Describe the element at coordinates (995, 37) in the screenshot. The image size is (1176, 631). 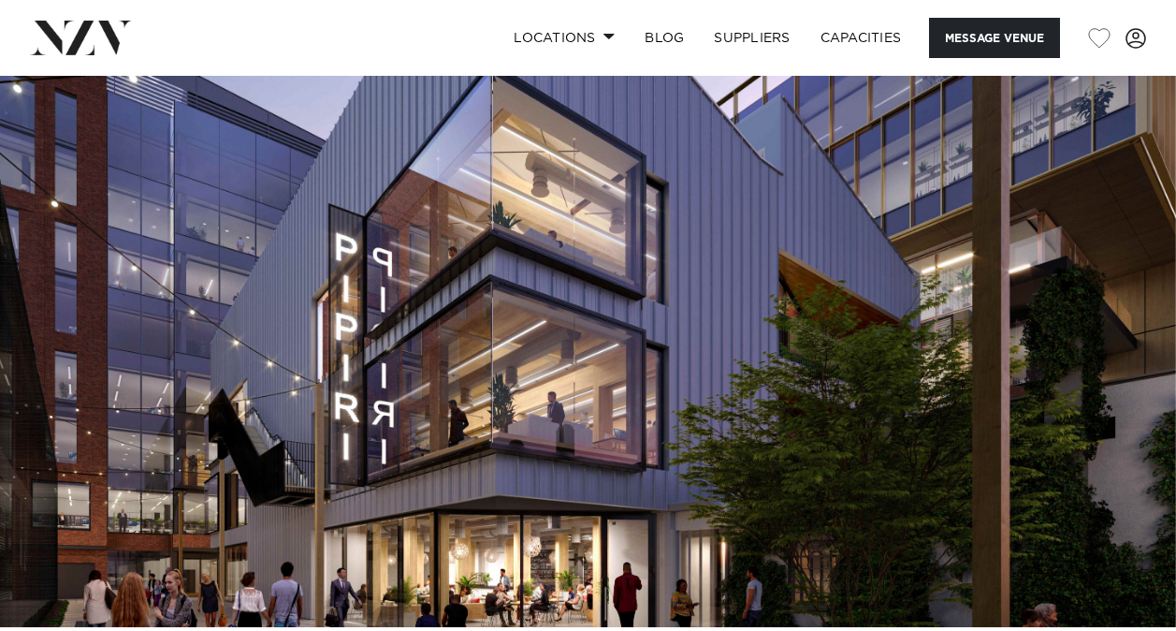
I see `button: Message Venue` at that location.